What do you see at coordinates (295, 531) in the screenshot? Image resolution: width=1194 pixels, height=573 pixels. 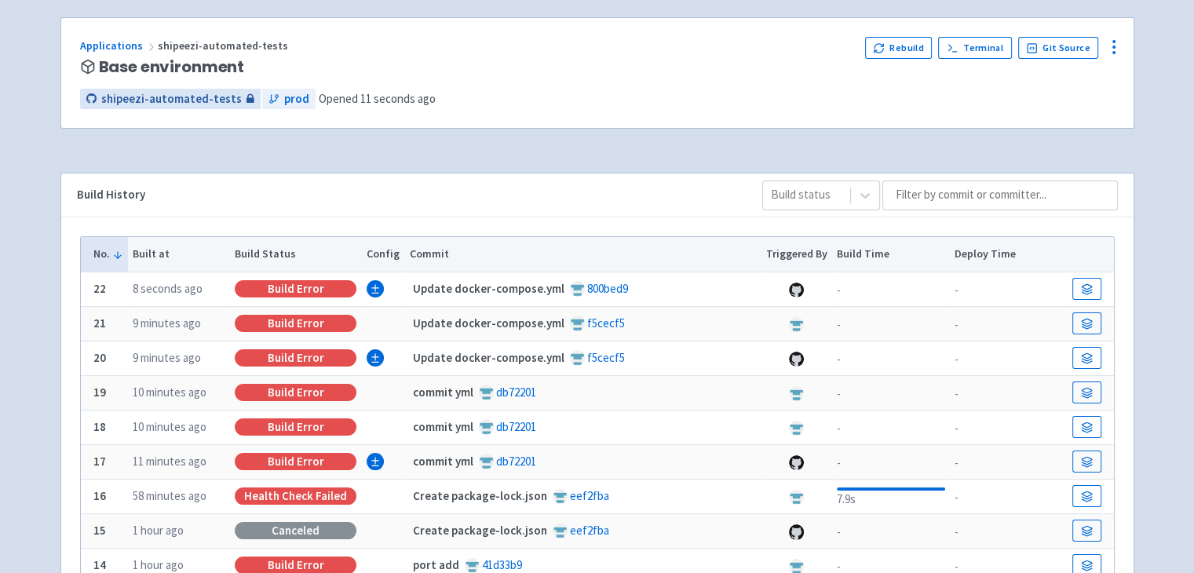 I see `div: Canceled` at bounding box center [295, 531].